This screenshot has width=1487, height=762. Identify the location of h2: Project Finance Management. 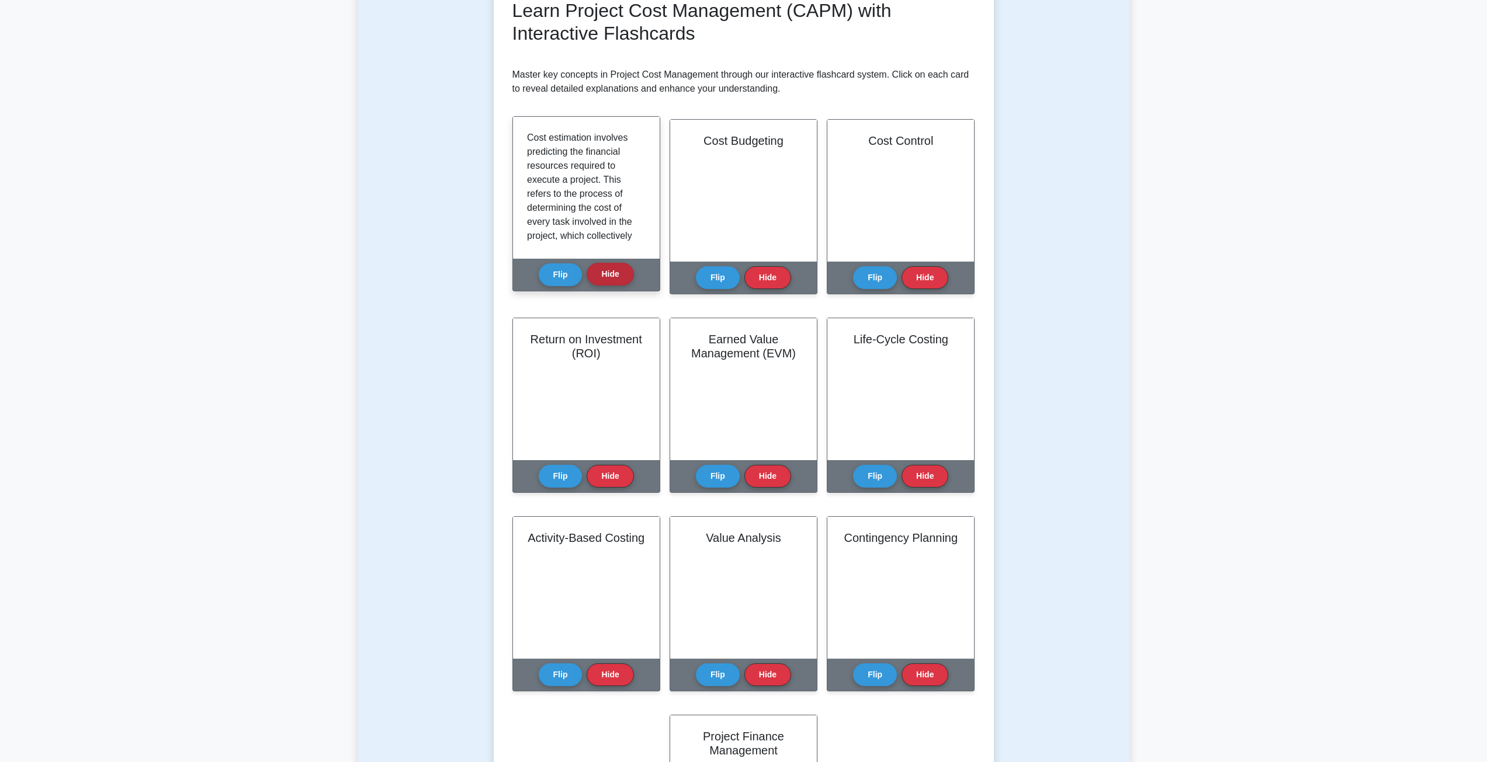
(743, 744).